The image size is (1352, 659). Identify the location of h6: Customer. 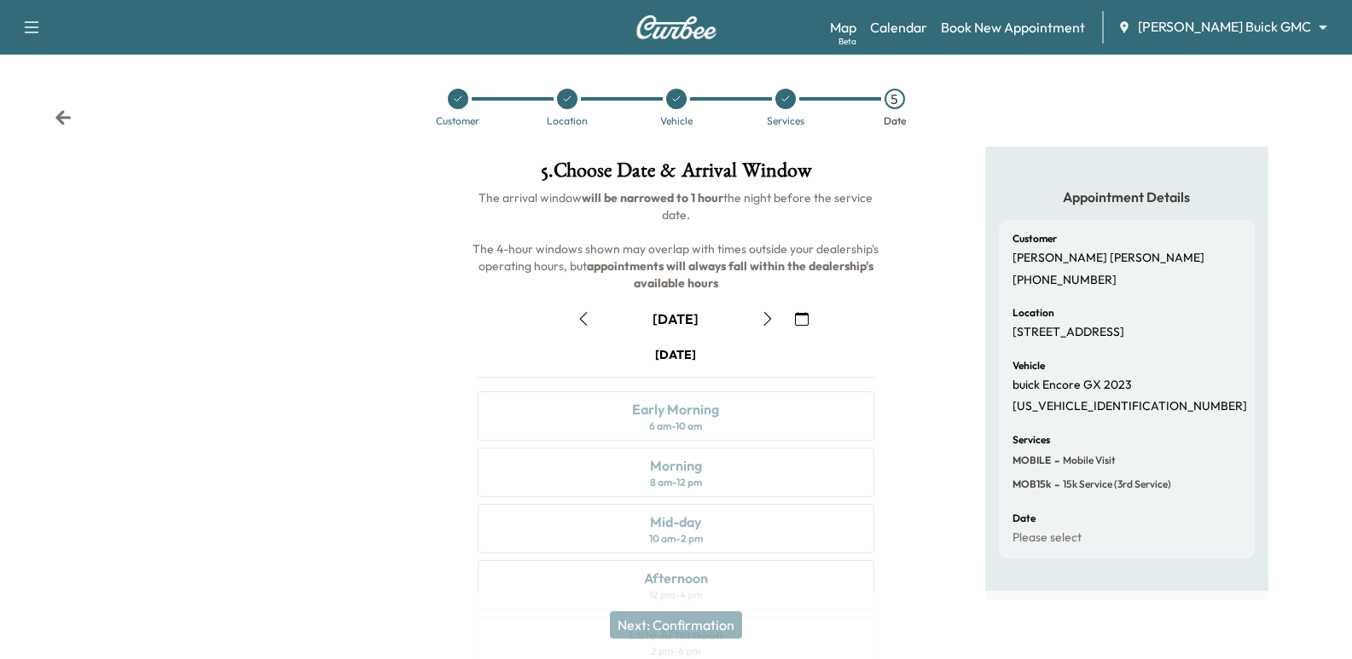
(1035, 239).